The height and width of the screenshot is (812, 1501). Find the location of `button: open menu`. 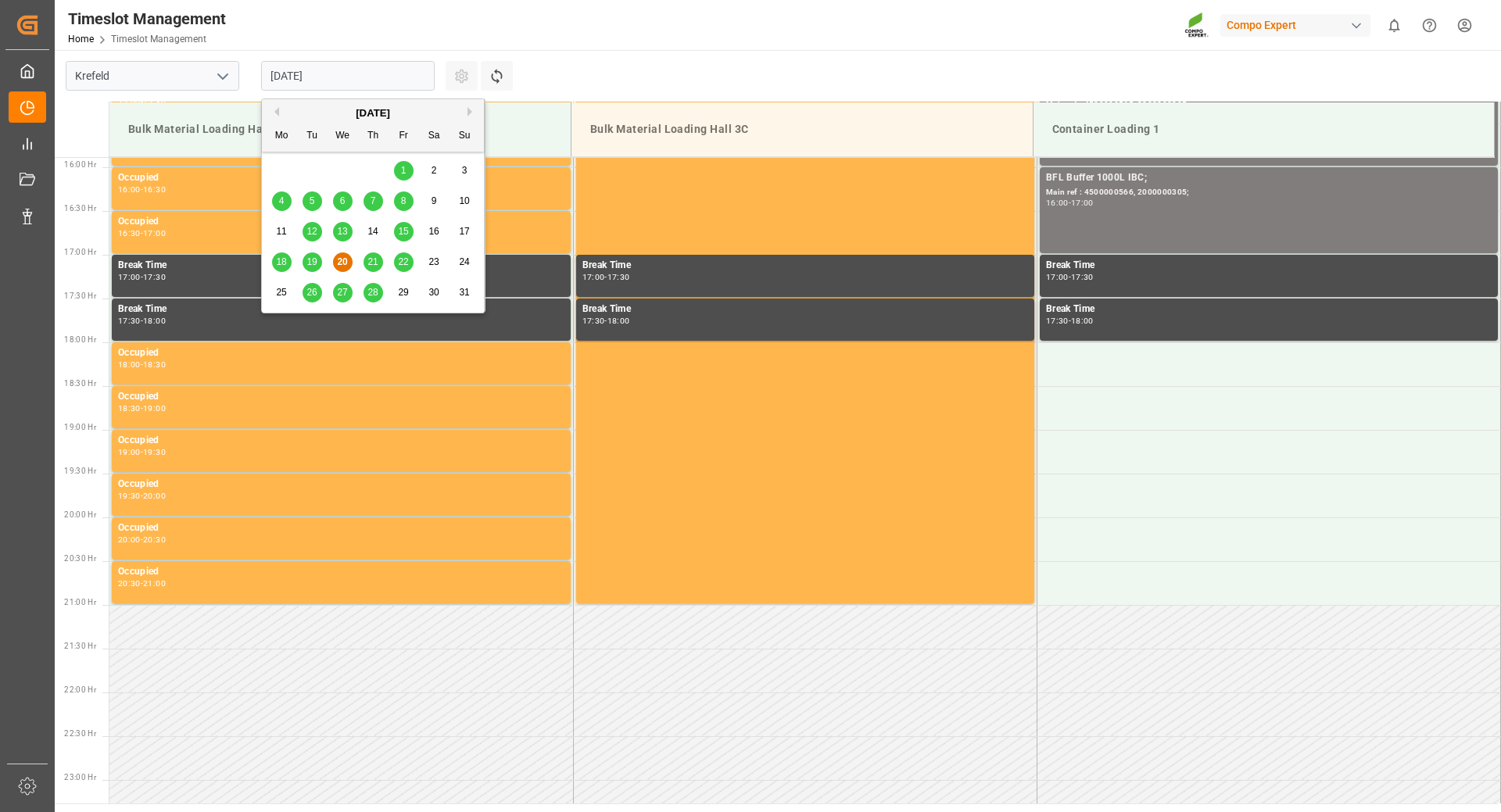

button: open menu is located at coordinates (221, 75).